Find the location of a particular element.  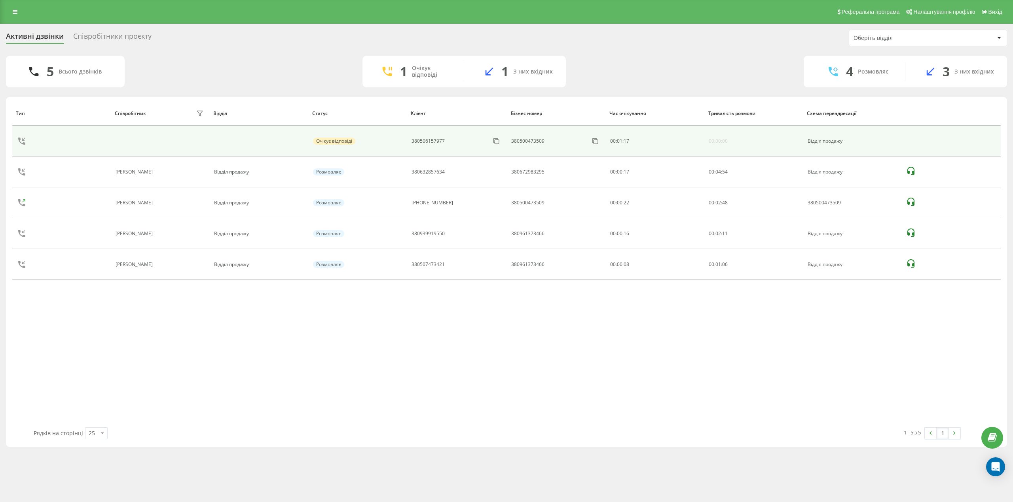

div: Схема переадресації is located at coordinates (852, 114).